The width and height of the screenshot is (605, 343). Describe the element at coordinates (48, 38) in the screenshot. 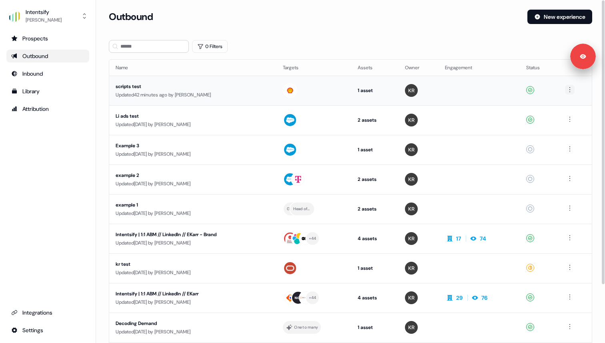

I see `a: Go to prospects` at that location.